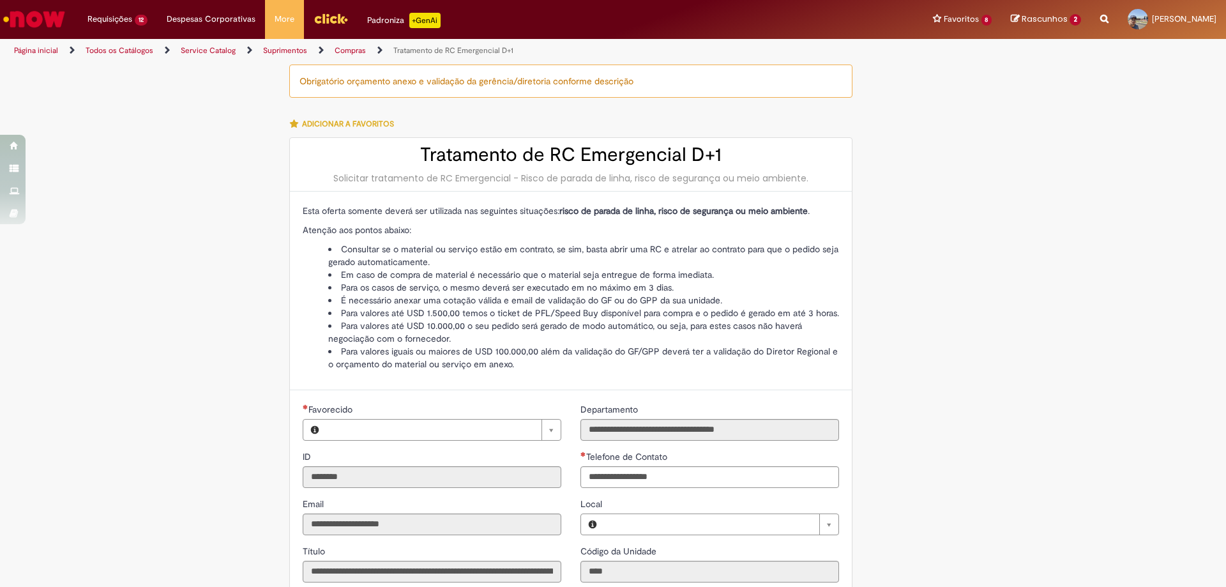  What do you see at coordinates (331, 19) in the screenshot?
I see `img: click_logo_yellow_360x200.png` at bounding box center [331, 19].